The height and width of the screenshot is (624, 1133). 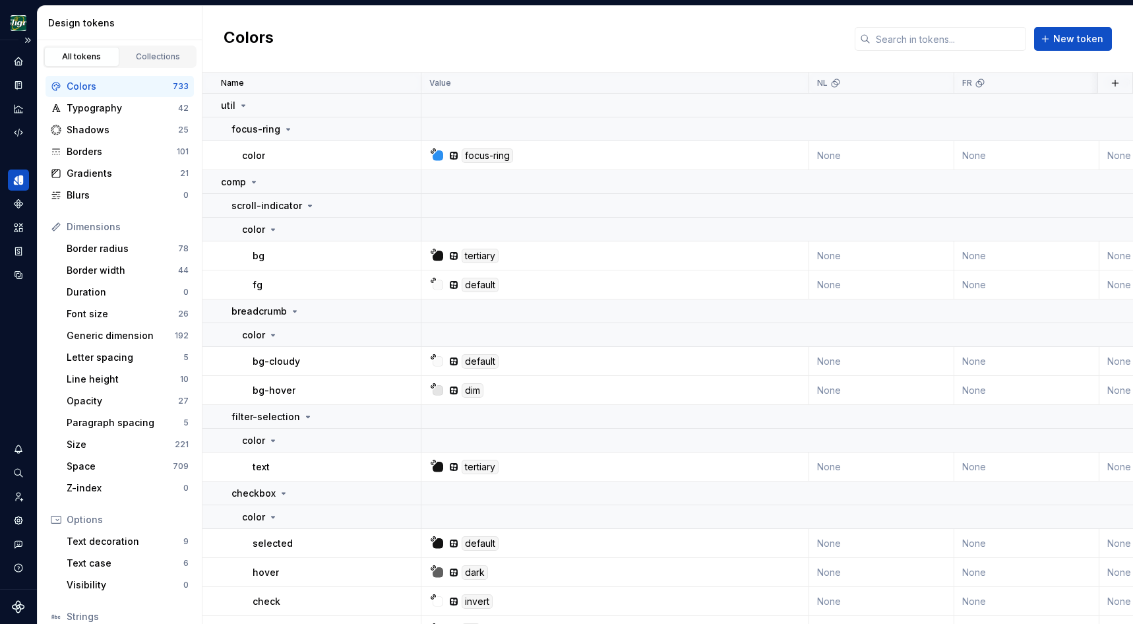 What do you see at coordinates (127, 379) in the screenshot?
I see `a: Line height10` at bounding box center [127, 379].